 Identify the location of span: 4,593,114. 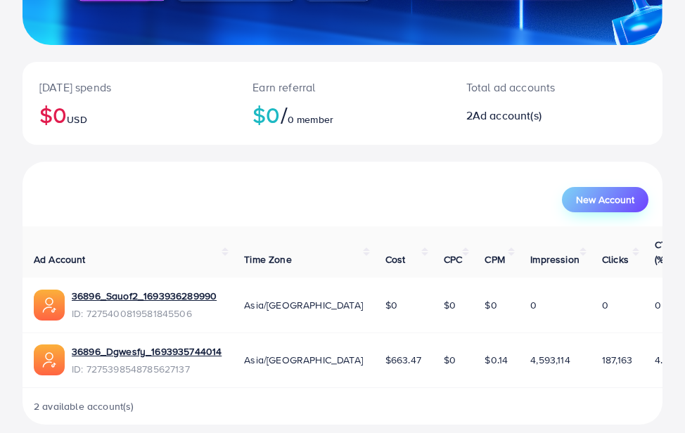
(550, 360).